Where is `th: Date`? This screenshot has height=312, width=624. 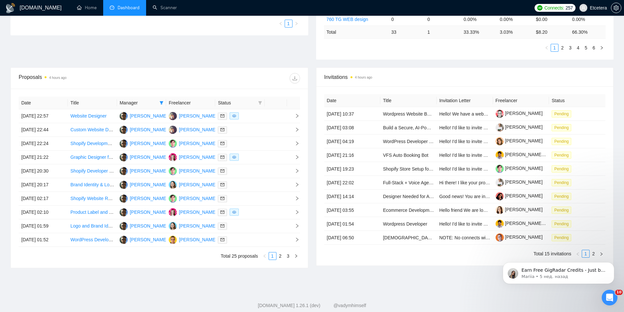
th: Date is located at coordinates (43, 103).